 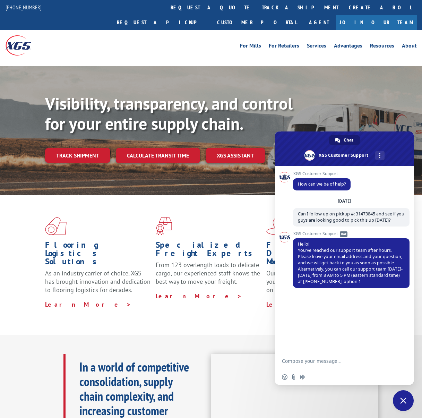 I want to click on a: Advantages, so click(x=348, y=47).